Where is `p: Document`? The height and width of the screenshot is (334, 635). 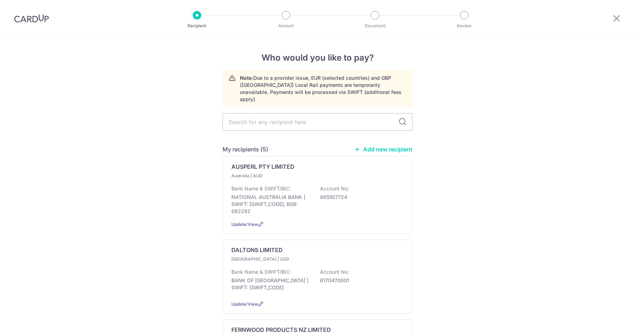
p: Document is located at coordinates (375, 26).